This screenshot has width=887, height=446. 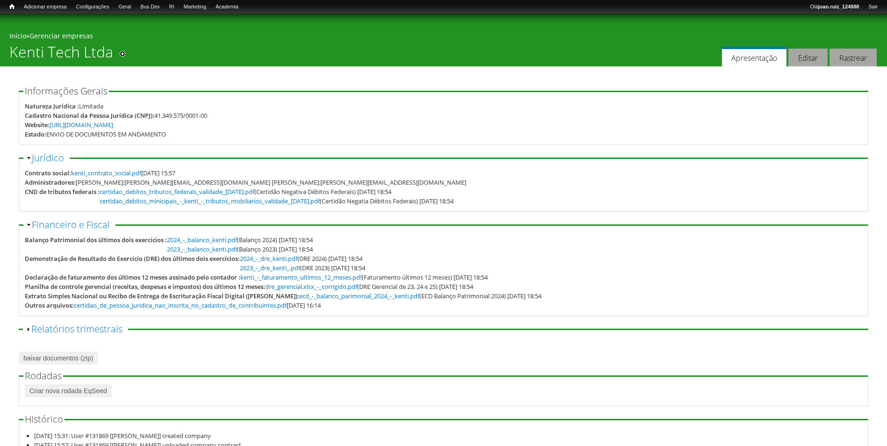 I want to click on a: certidao_de_pessoa_juridica_nao_inscrita_no_cadastro_de_contribuintes.pdf, so click(x=180, y=305).